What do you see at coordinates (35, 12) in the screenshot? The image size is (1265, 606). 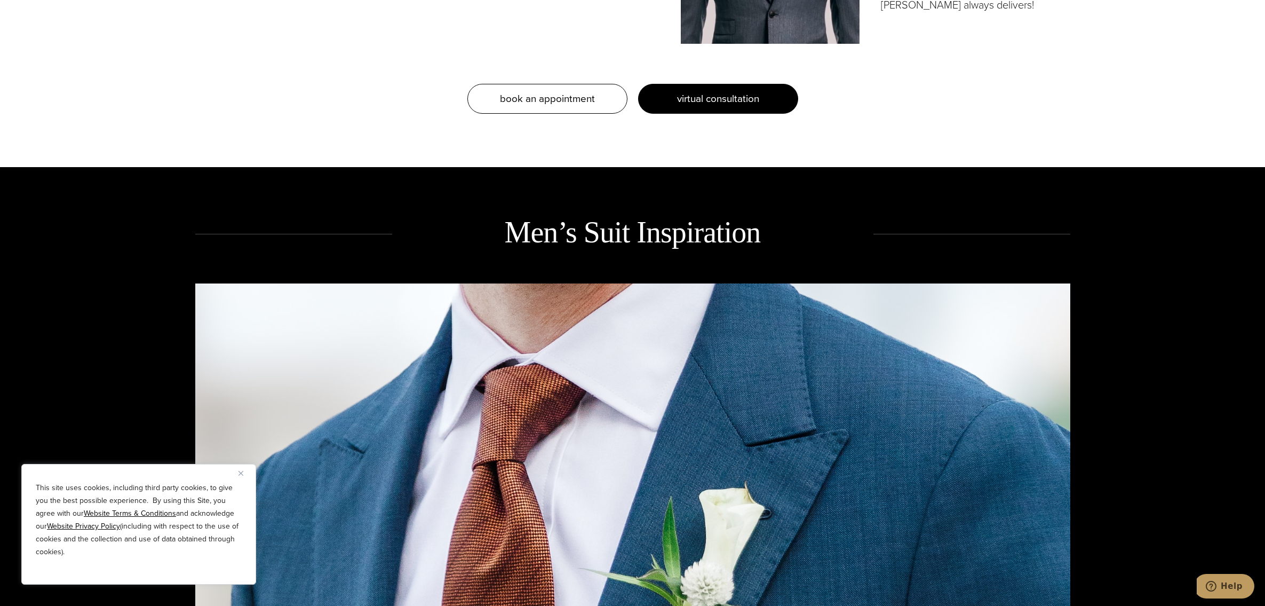 I see `span: Help` at bounding box center [35, 12].